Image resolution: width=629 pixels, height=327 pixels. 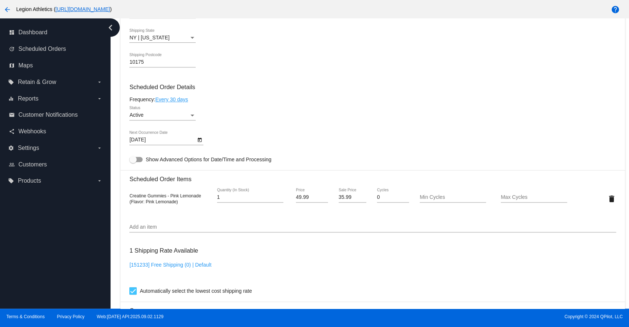 I want to click on h3: Scheduled Order Details, so click(x=373, y=87).